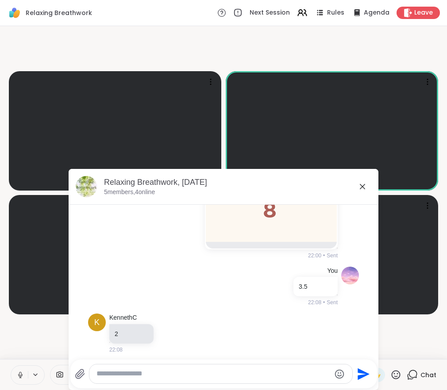 This screenshot has width=447, height=390. I want to click on p: 5 members, 4 online, so click(129, 193).